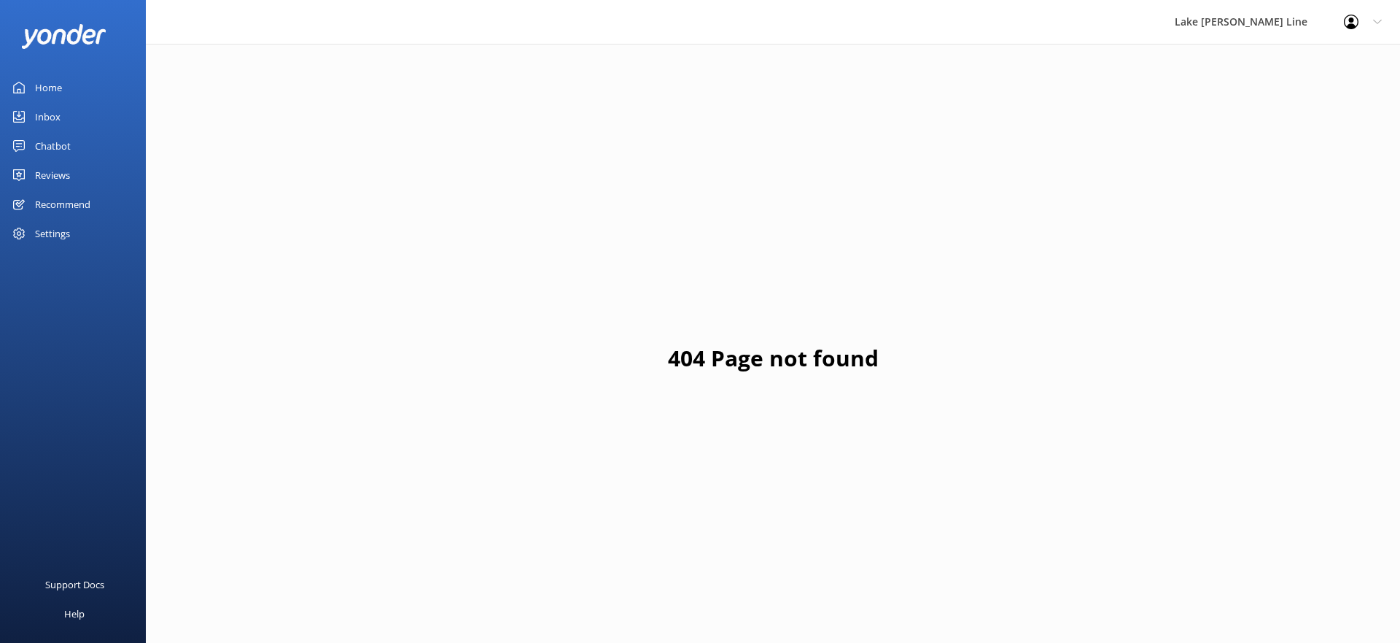  I want to click on h1: 404 Page not found, so click(773, 358).